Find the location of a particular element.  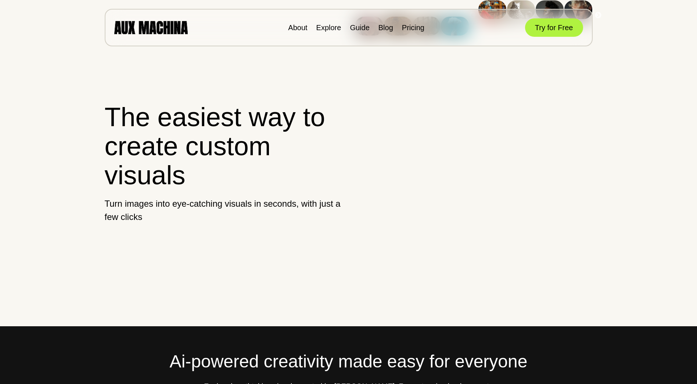

h1: The easiest way to create custom visuals is located at coordinates (223, 146).